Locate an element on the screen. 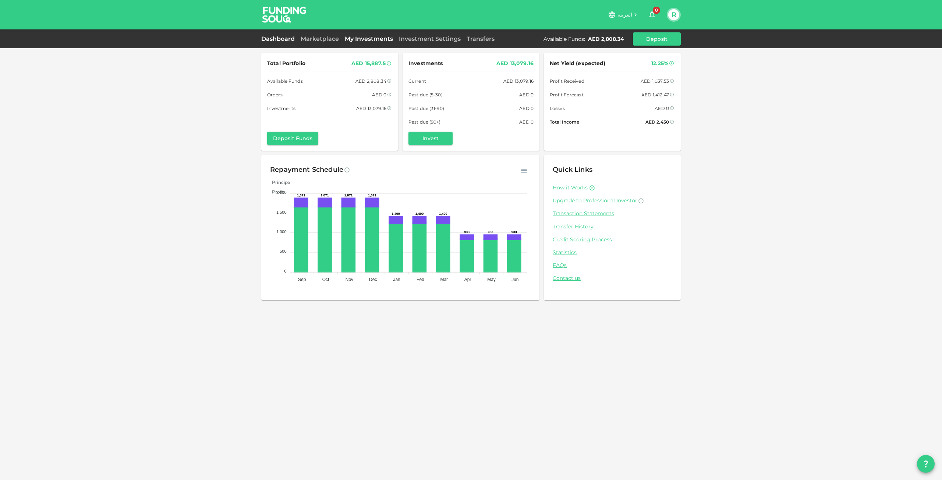 Image resolution: width=942 pixels, height=480 pixels. tspan: May is located at coordinates (491, 280).